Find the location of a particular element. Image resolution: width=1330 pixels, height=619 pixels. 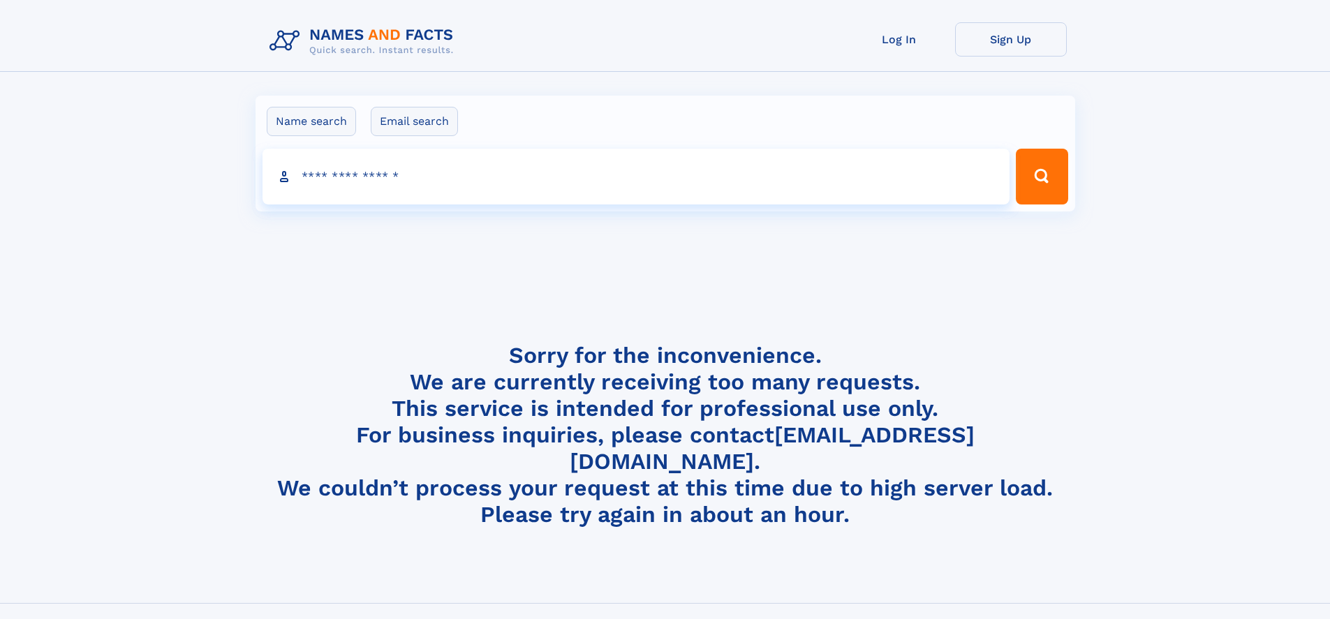

label: Name search is located at coordinates (311, 121).